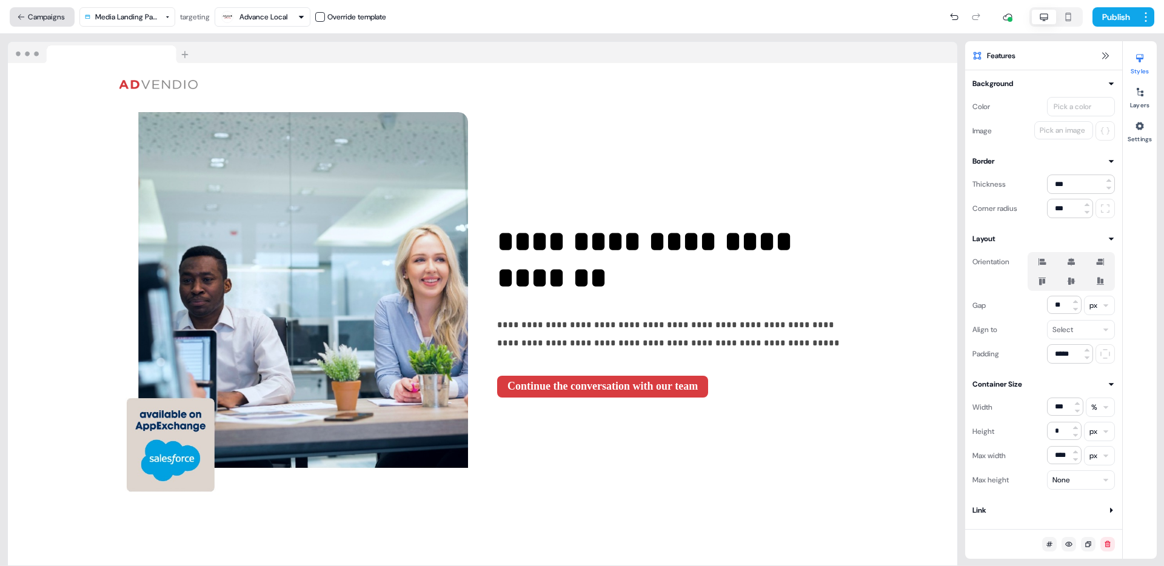  Describe the element at coordinates (263, 17) in the screenshot. I see `div: Advance Local` at that location.